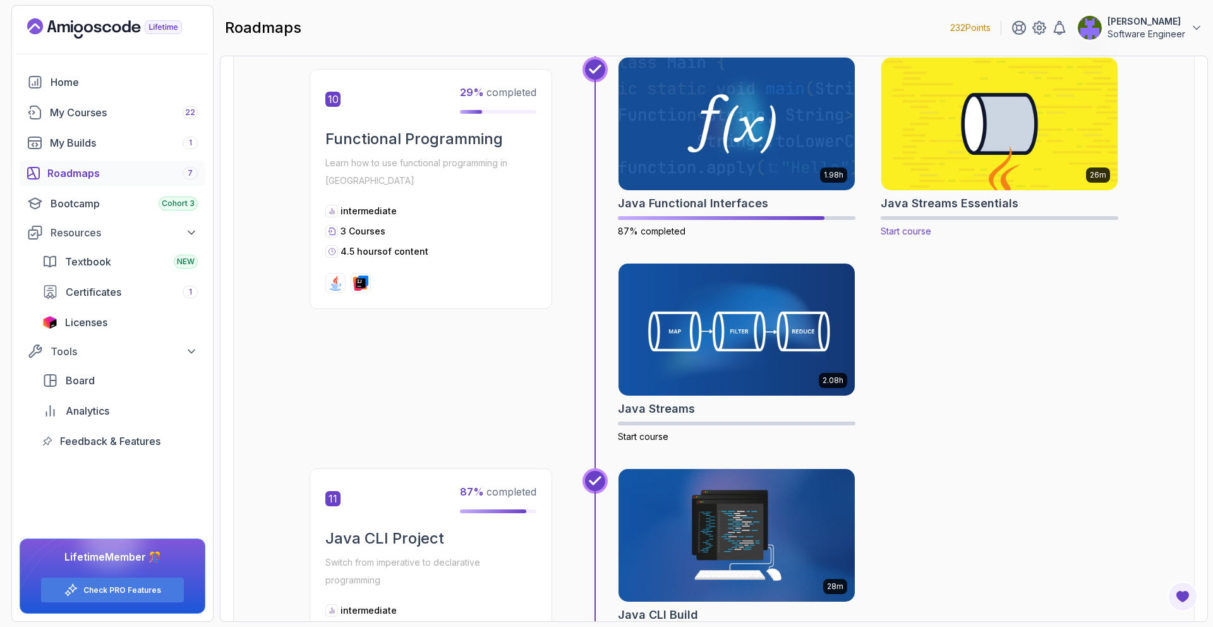  Describe the element at coordinates (120, 322) in the screenshot. I see `a: licenses` at that location.